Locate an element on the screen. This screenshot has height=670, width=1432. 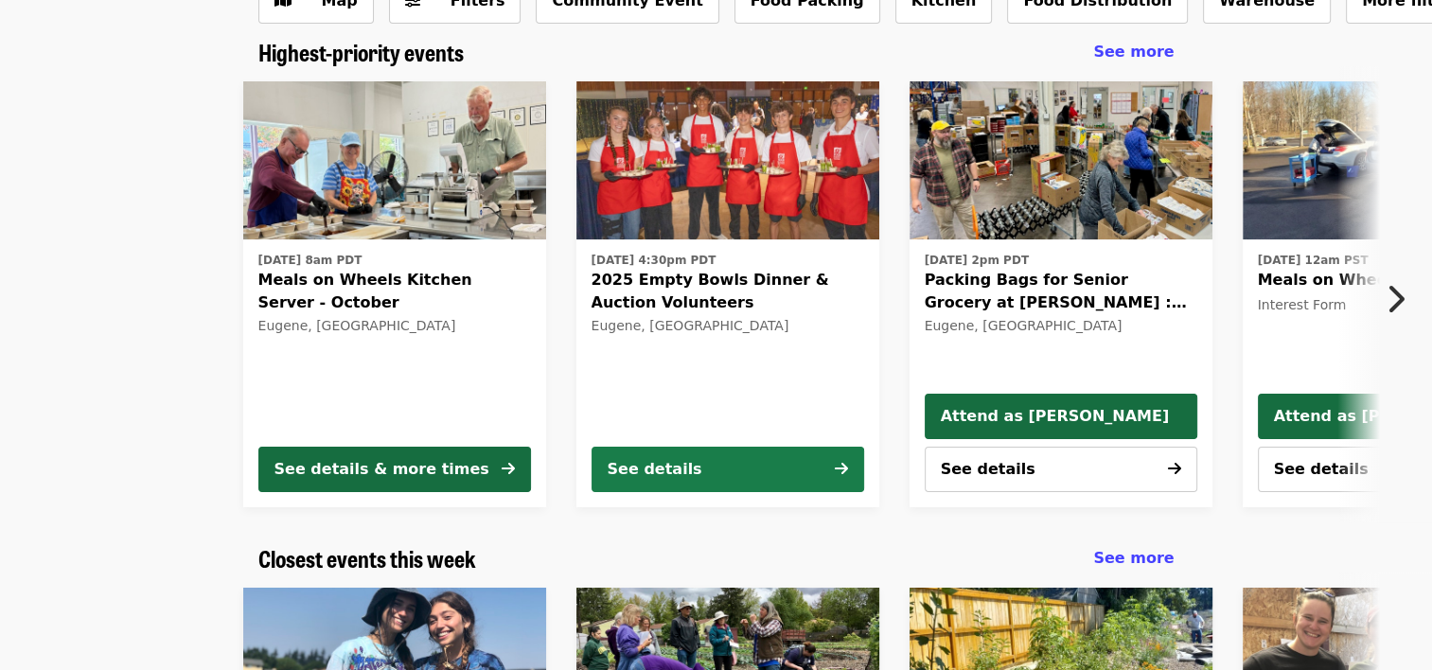
span: Meals on Wheels Kitchen Server - October is located at coordinates (395, 292).